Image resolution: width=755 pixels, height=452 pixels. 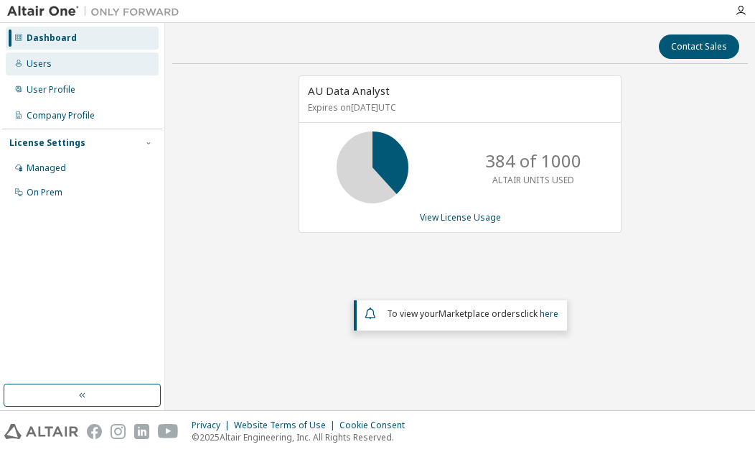 What do you see at coordinates (94, 431) in the screenshot?
I see `img: facebook.svg` at bounding box center [94, 431].